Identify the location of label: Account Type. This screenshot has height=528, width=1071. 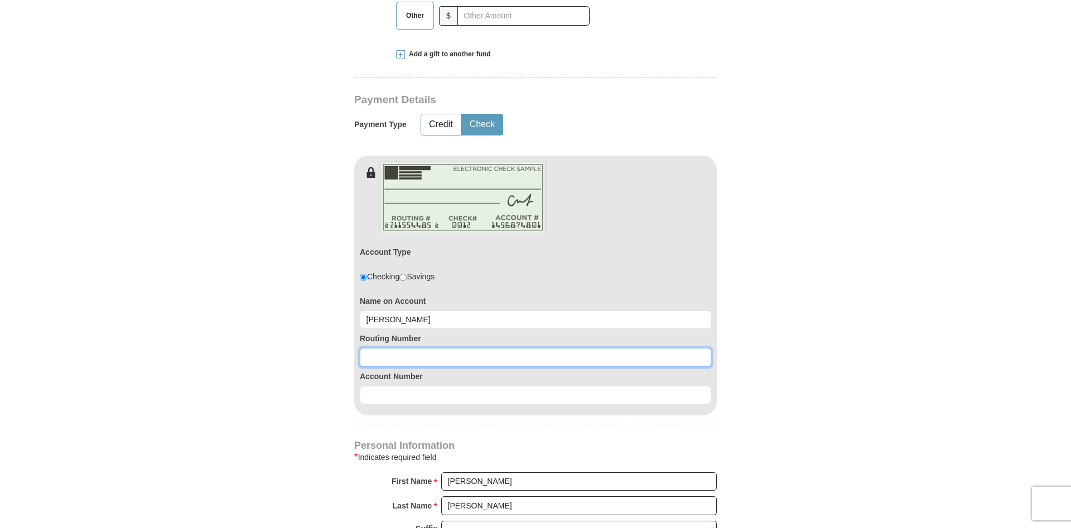
(385, 252).